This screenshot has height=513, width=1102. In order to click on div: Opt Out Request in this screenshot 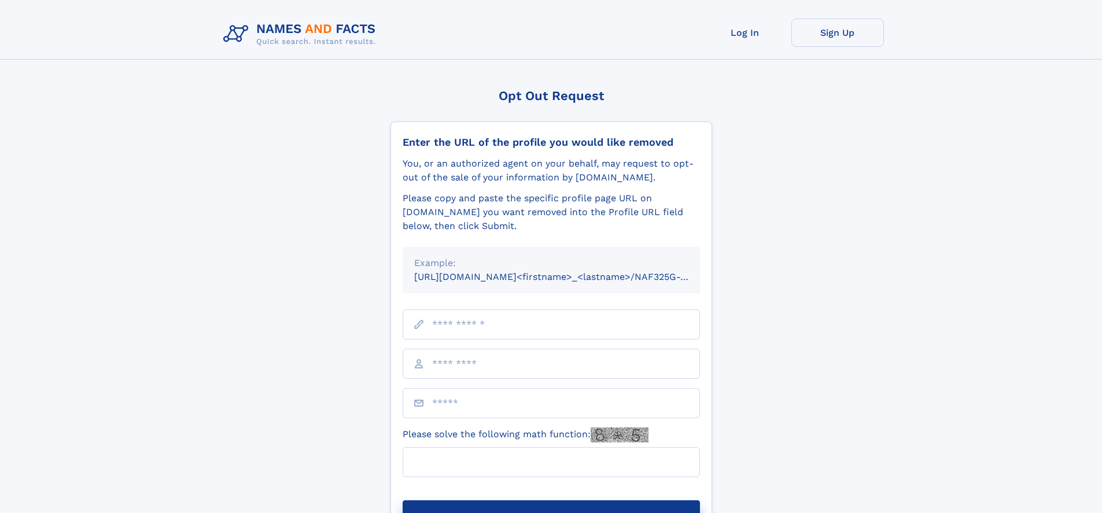, I will do `click(551, 95)`.